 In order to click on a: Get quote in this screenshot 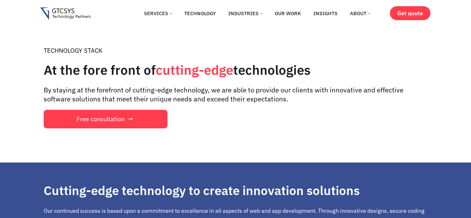, I will do `click(410, 13)`.